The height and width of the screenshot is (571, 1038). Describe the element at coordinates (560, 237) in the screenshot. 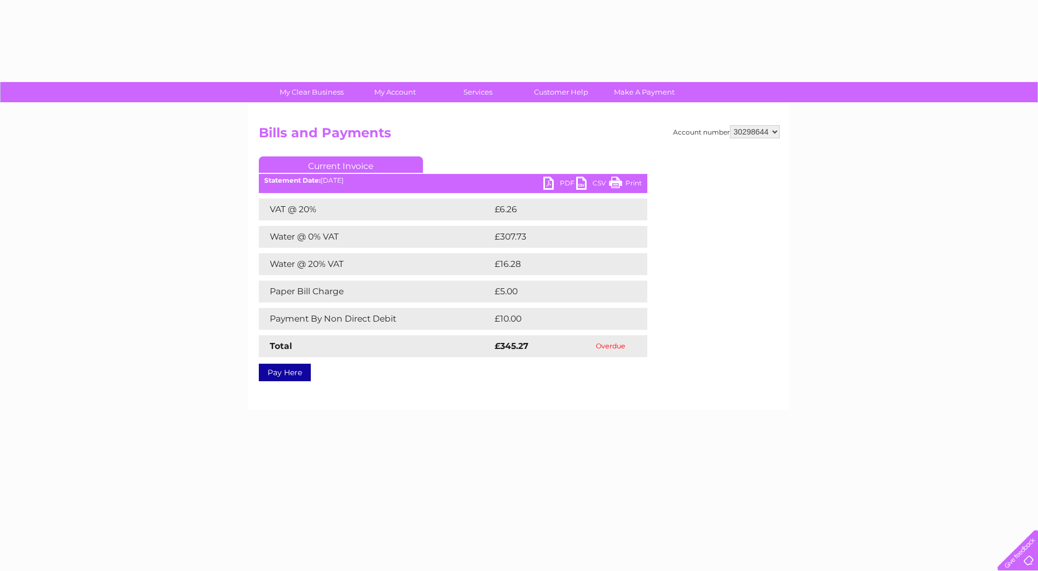

I see `td: £307.73` at that location.